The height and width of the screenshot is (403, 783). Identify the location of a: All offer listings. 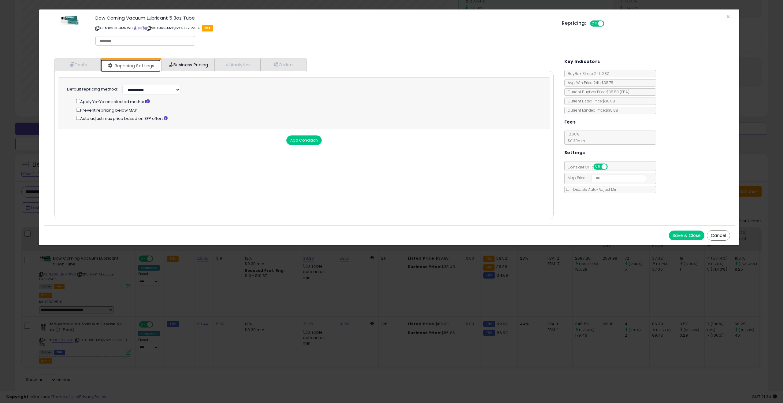
(140, 28).